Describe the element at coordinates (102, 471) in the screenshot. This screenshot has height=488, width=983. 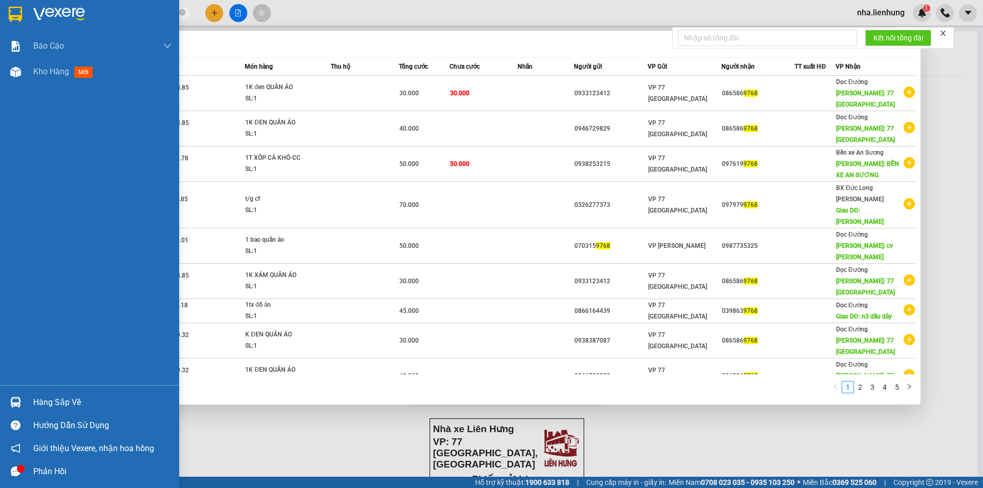
I see `div: Phản hồi` at that location.